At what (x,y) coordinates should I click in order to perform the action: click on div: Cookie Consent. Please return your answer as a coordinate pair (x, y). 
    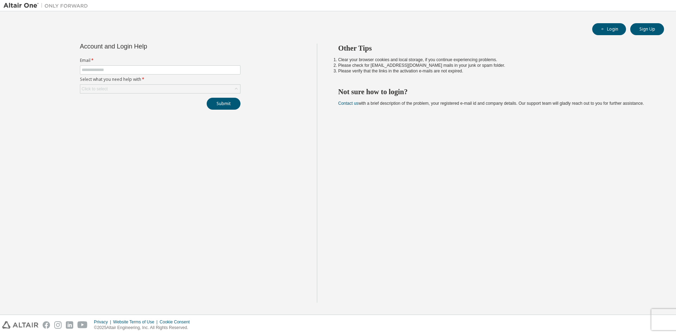
    Looking at the image, I should click on (176, 322).